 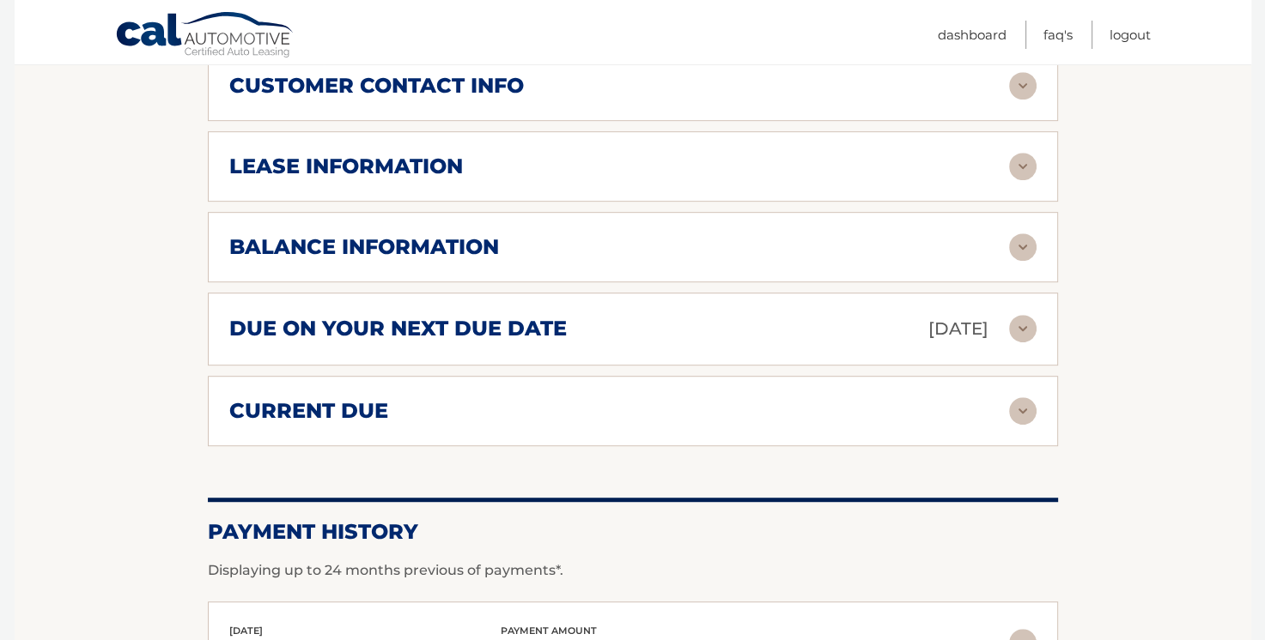 What do you see at coordinates (549, 631) in the screenshot?
I see `span: payment amount` at bounding box center [549, 631].